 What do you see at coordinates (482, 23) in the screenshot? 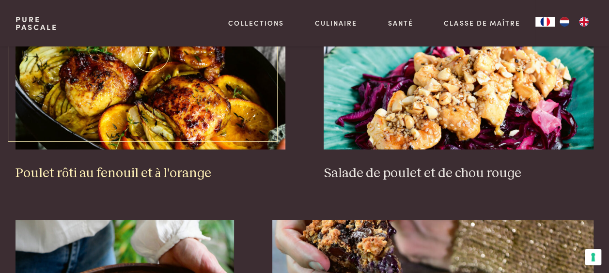
I see `a: Classe de maître` at bounding box center [482, 23].